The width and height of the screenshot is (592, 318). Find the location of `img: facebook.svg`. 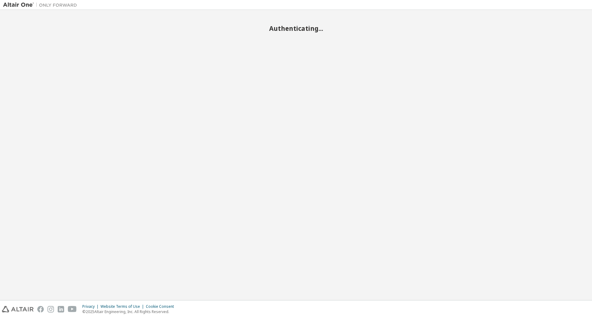

img: facebook.svg is located at coordinates (40, 309).